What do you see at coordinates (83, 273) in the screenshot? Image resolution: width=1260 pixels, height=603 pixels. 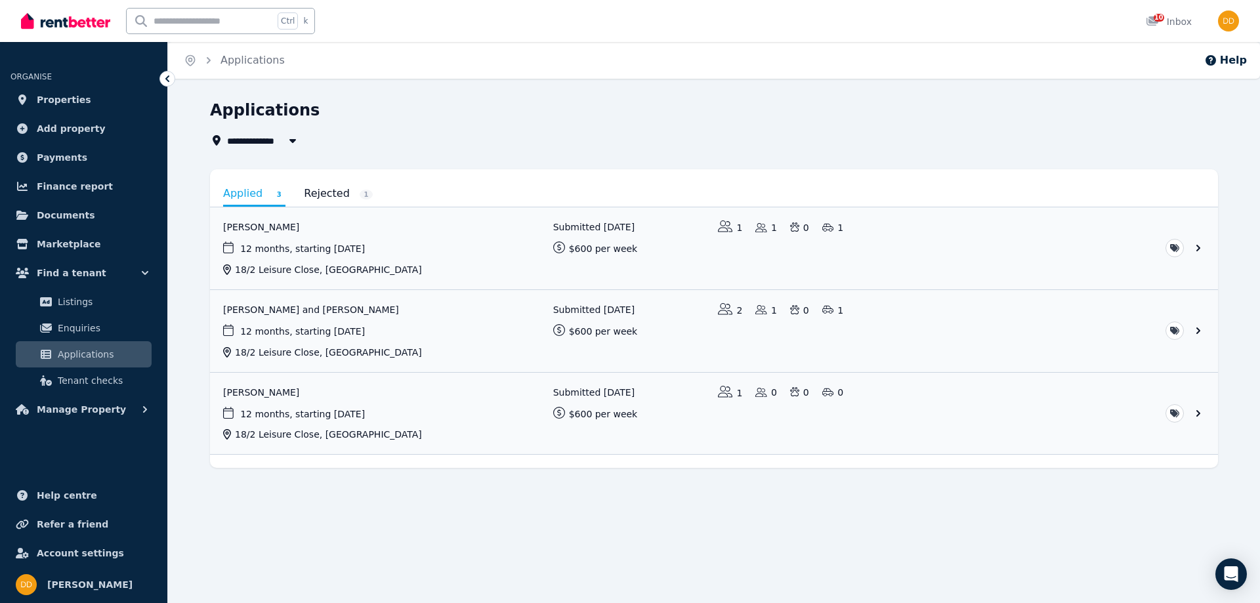 I see `button: Find a tenant` at bounding box center [83, 273].